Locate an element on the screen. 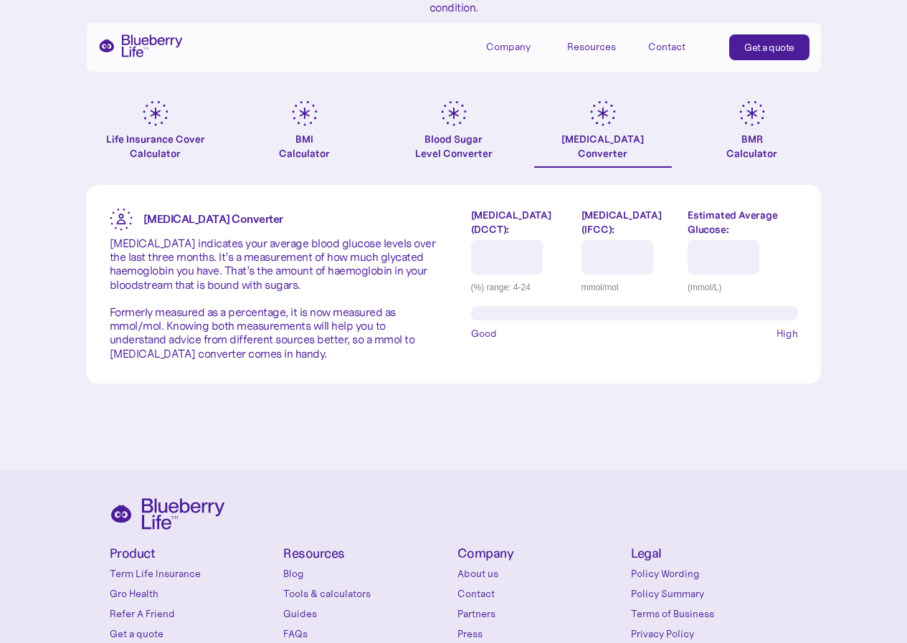  a: home is located at coordinates (141, 46).